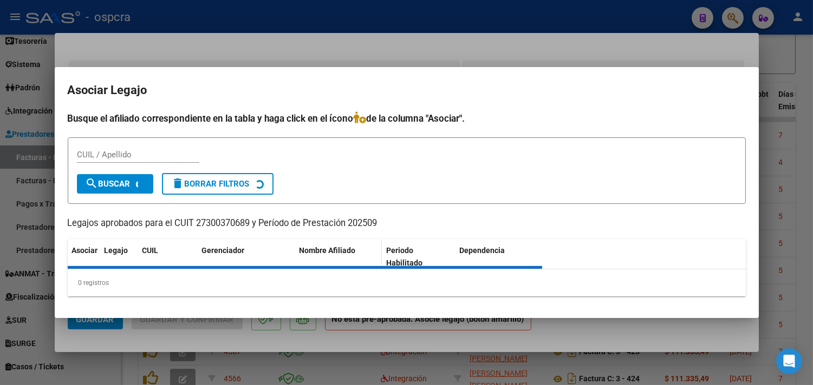  Describe the element at coordinates (116, 251) in the screenshot. I see `span: Legajo` at that location.